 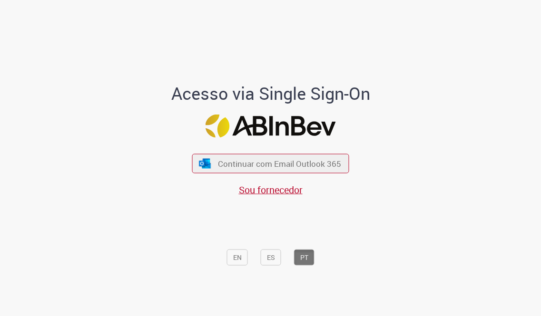 I want to click on span: Continuar com Email Outlook 365, so click(x=279, y=164).